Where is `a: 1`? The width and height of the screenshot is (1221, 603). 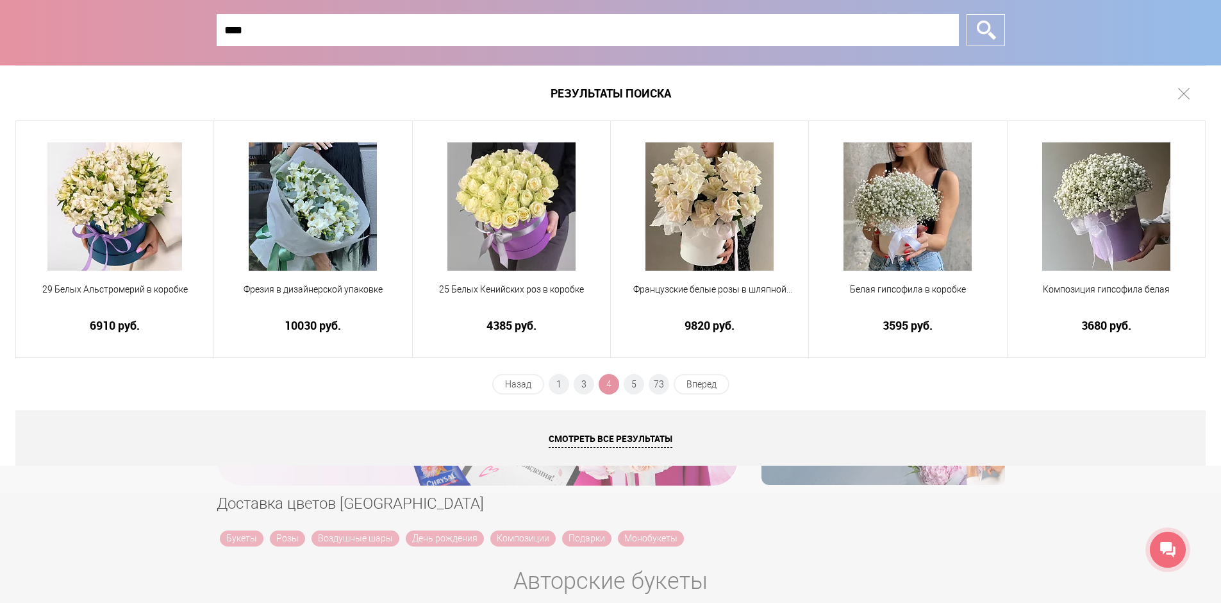
a: 1 is located at coordinates (559, 384).